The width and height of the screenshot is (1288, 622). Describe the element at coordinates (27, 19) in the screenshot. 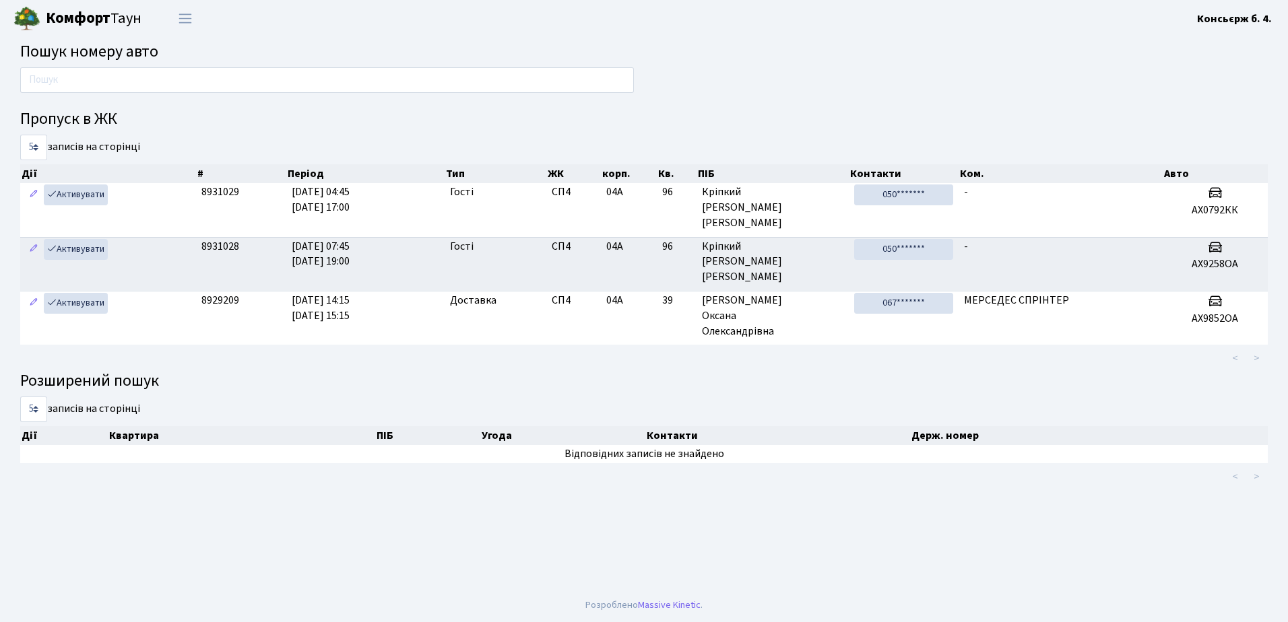

I see `img: logo.png` at that location.